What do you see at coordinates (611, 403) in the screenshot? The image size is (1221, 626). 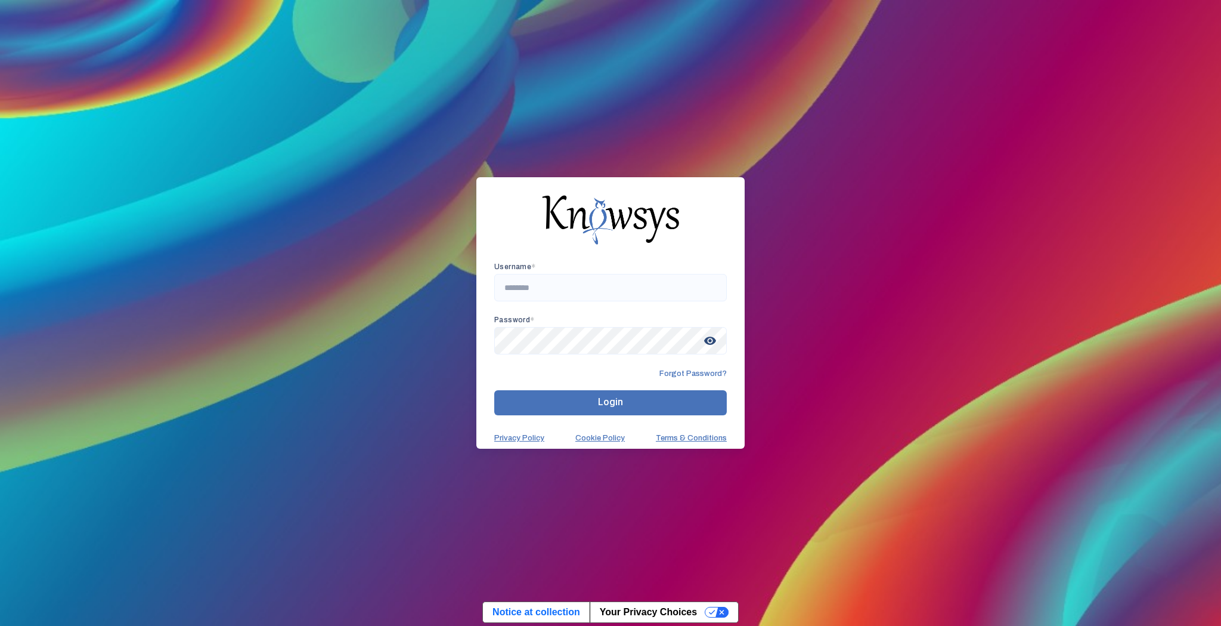 I see `button: Login` at bounding box center [611, 403].